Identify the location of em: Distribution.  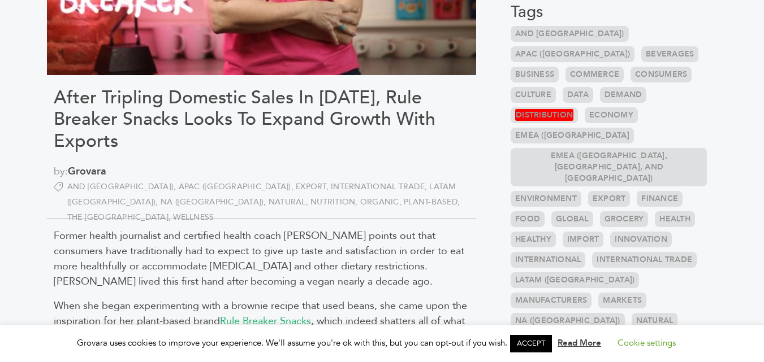
(544, 115).